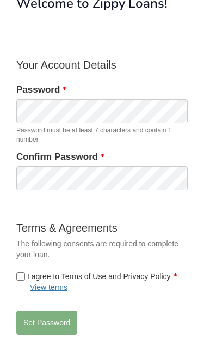  What do you see at coordinates (21, 276) in the screenshot?
I see `input: I agree to Terms of Use and Privacy PolicyView terms` at bounding box center [21, 276].